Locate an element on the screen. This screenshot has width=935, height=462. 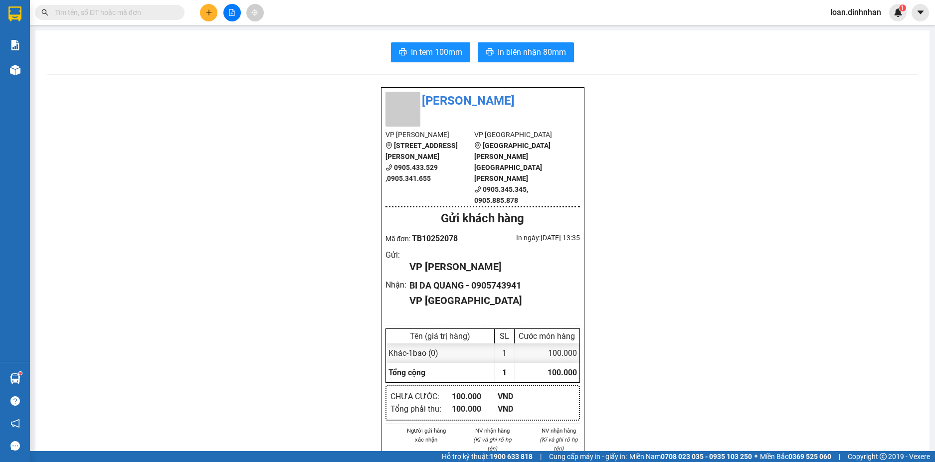
b: 0905.345.345, 0905.885.878 is located at coordinates (501, 195).